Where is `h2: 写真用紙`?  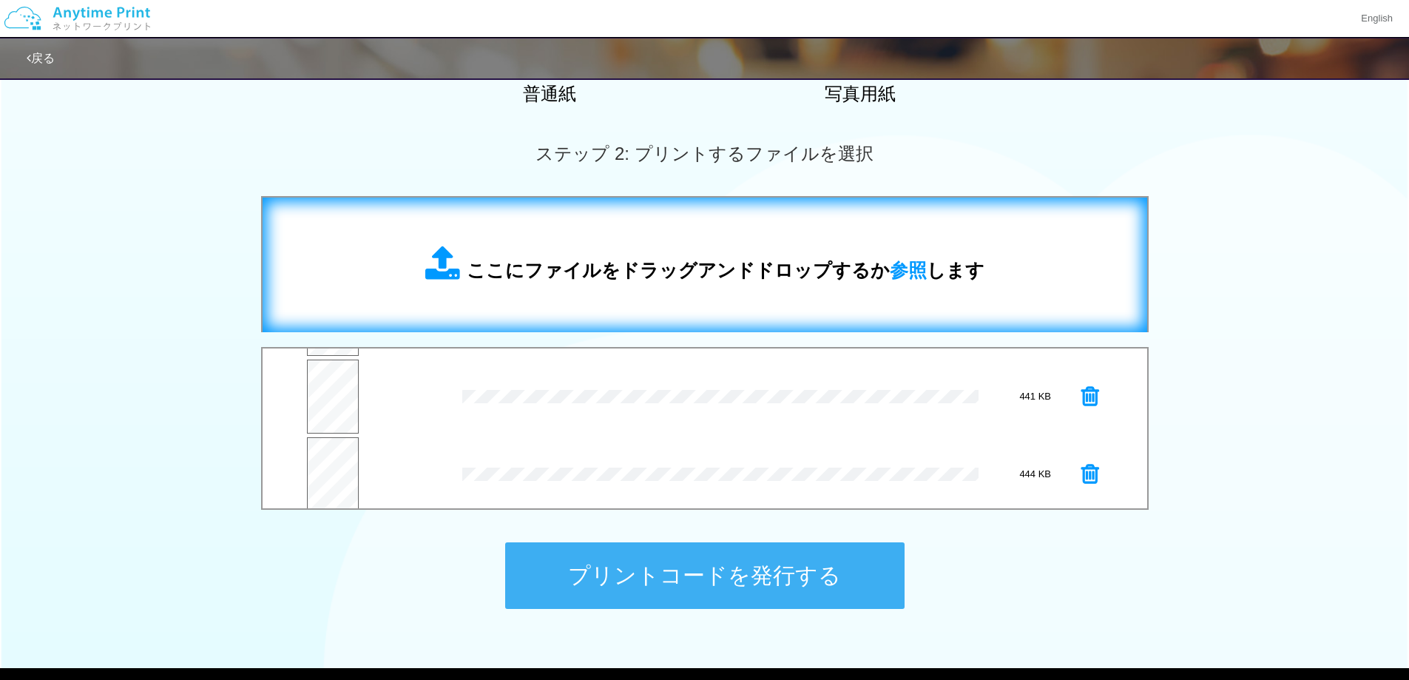
h2: 写真用紙 is located at coordinates (860, 94).